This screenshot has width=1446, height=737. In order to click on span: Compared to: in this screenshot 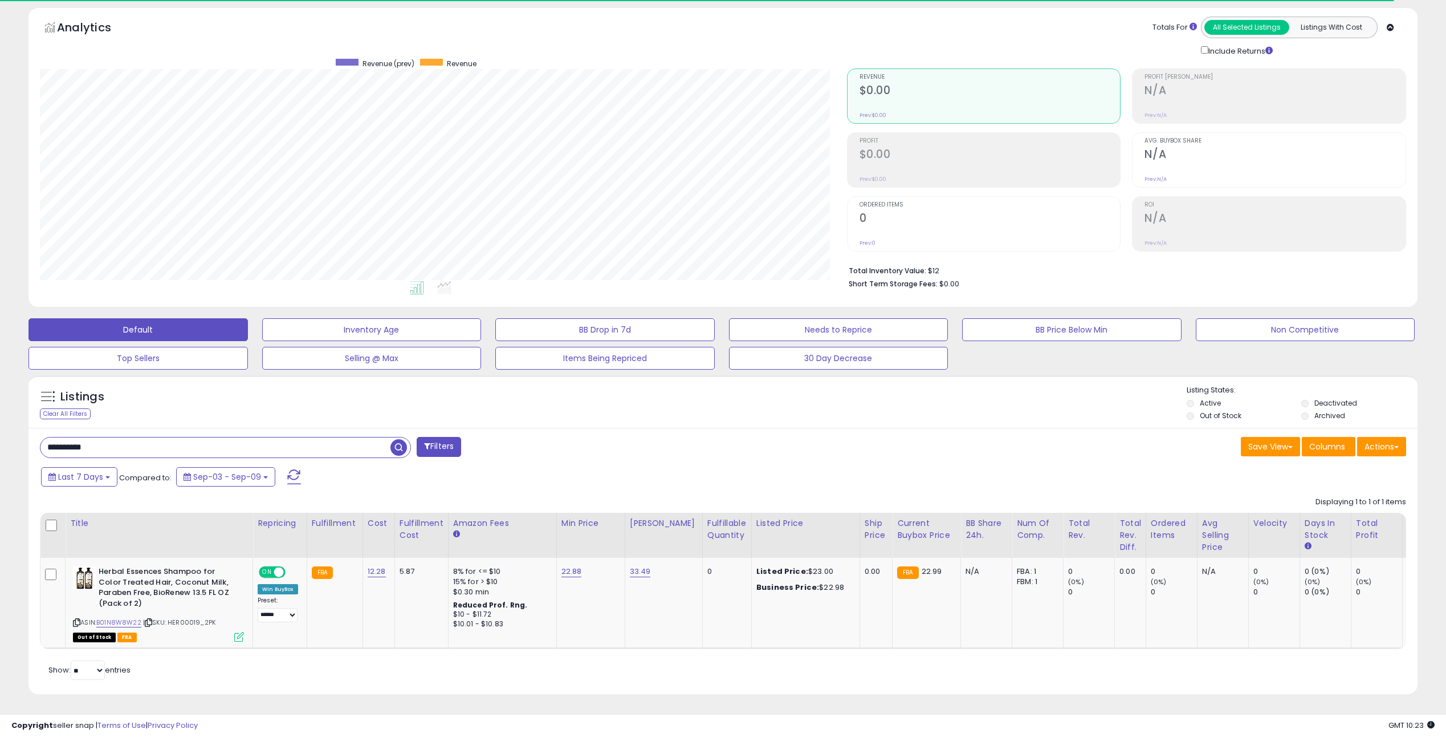, I will do `click(145, 477)`.